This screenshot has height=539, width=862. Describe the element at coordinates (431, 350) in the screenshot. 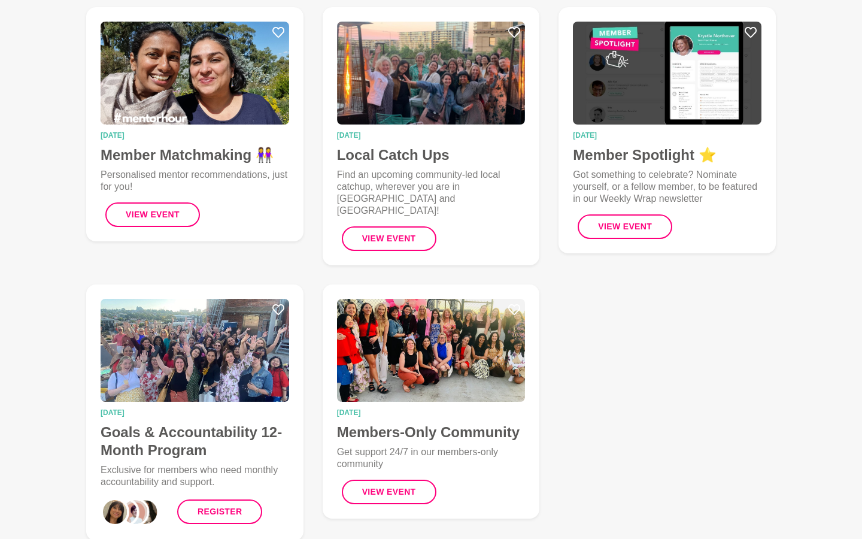

I see `img: Members-Only Community` at that location.